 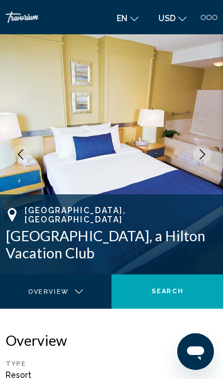 What do you see at coordinates (203, 155) in the screenshot?
I see `button: Next image` at bounding box center [203, 155].